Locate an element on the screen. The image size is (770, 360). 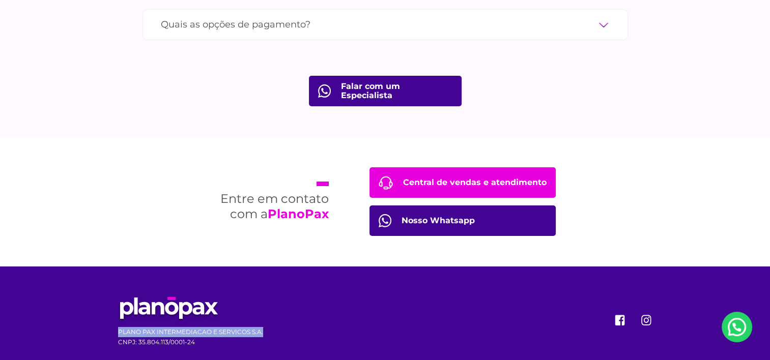
a: Central de vendas e atendimento is located at coordinates (463, 183).